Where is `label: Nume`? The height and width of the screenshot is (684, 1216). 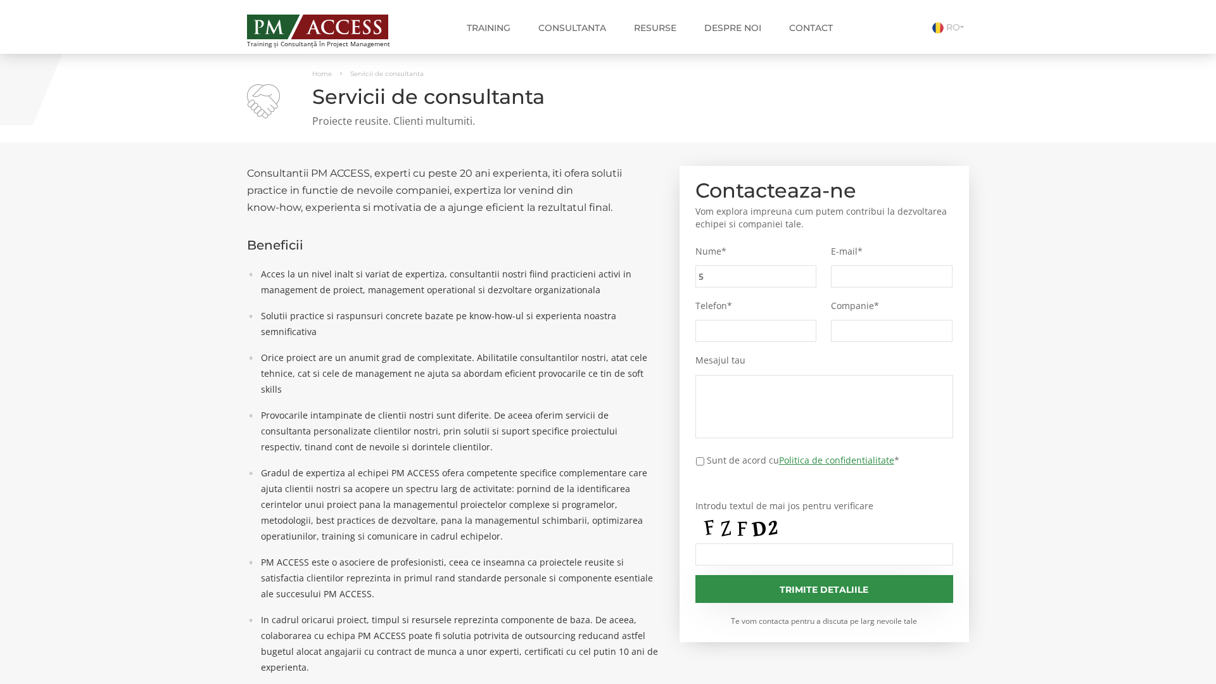
label: Nume is located at coordinates (756, 251).